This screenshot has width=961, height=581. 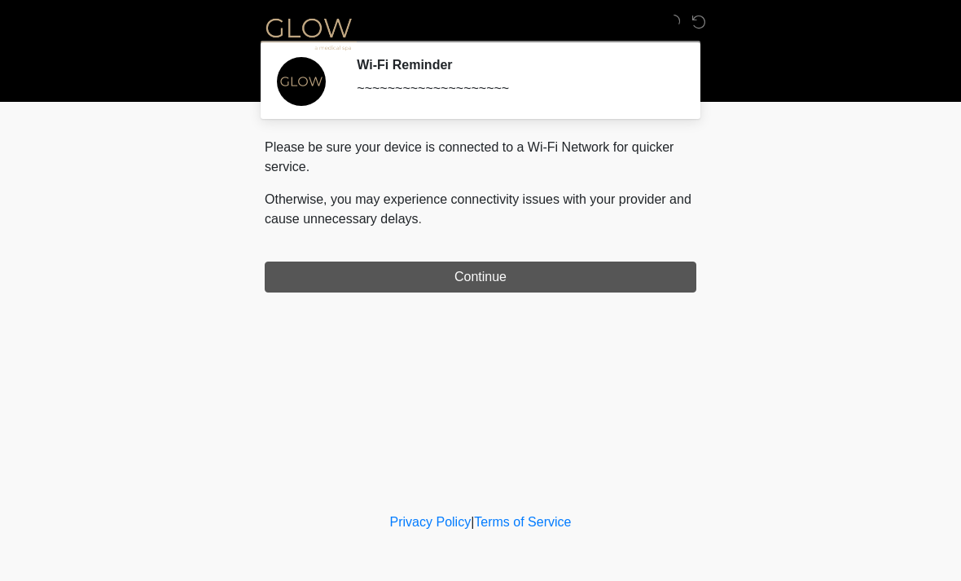 What do you see at coordinates (522, 521) in the screenshot?
I see `a: Terms of Service` at bounding box center [522, 521].